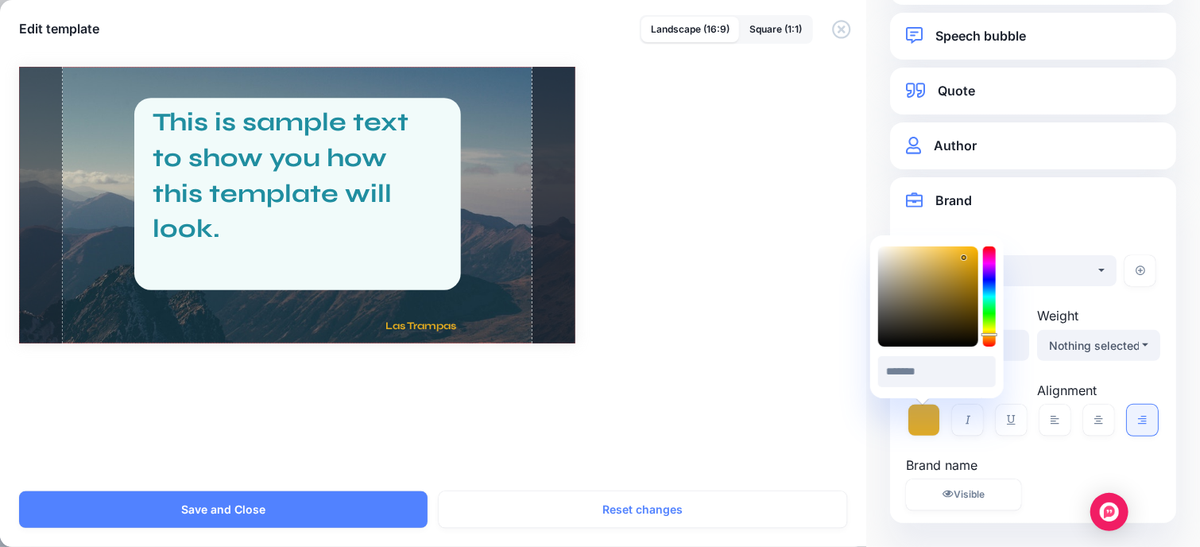  What do you see at coordinates (1033, 200) in the screenshot?
I see `a: Brand` at bounding box center [1033, 200].